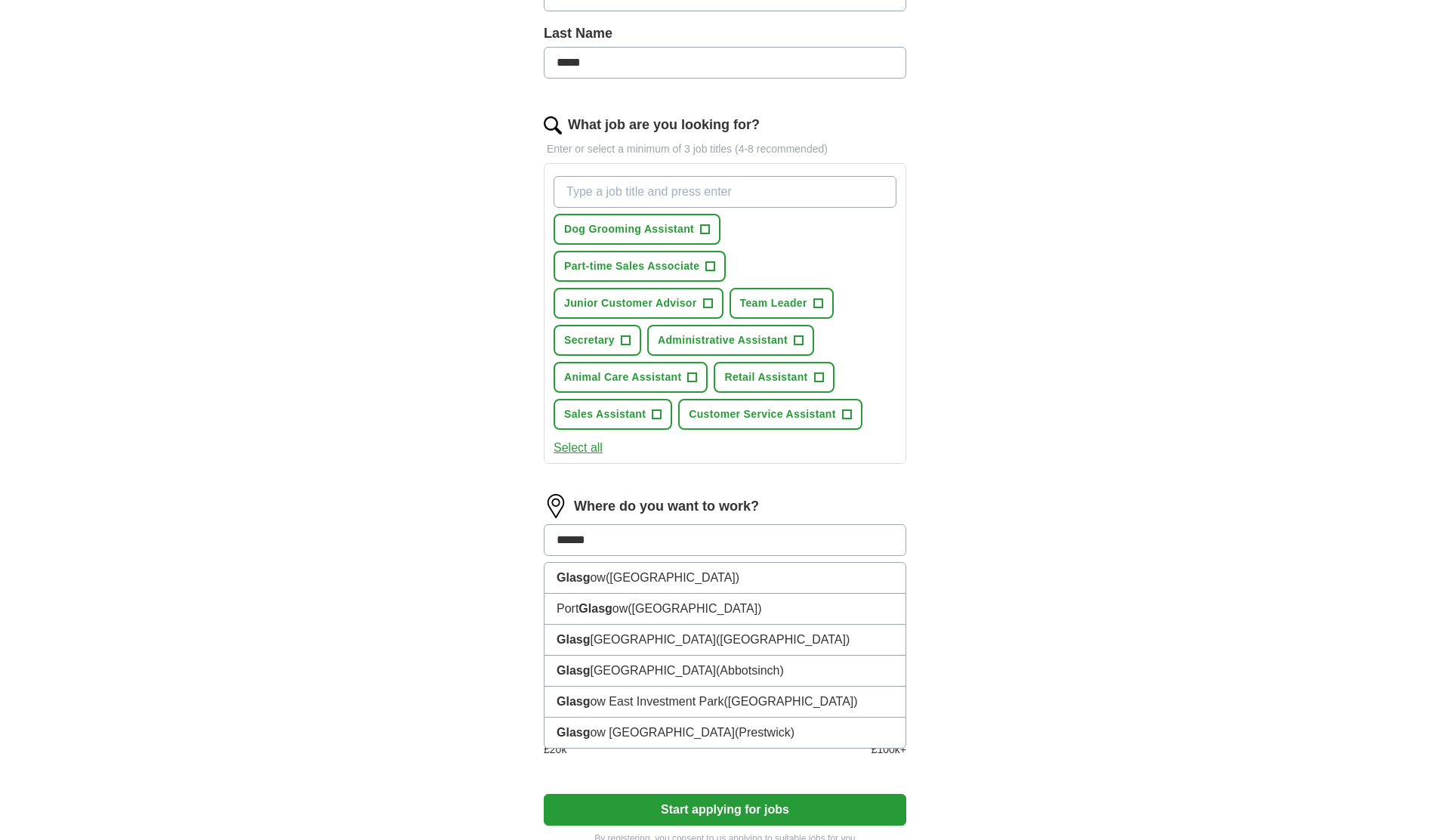 This screenshot has height=840, width=1450. I want to click on input: Type a job title and press enter, so click(725, 192).